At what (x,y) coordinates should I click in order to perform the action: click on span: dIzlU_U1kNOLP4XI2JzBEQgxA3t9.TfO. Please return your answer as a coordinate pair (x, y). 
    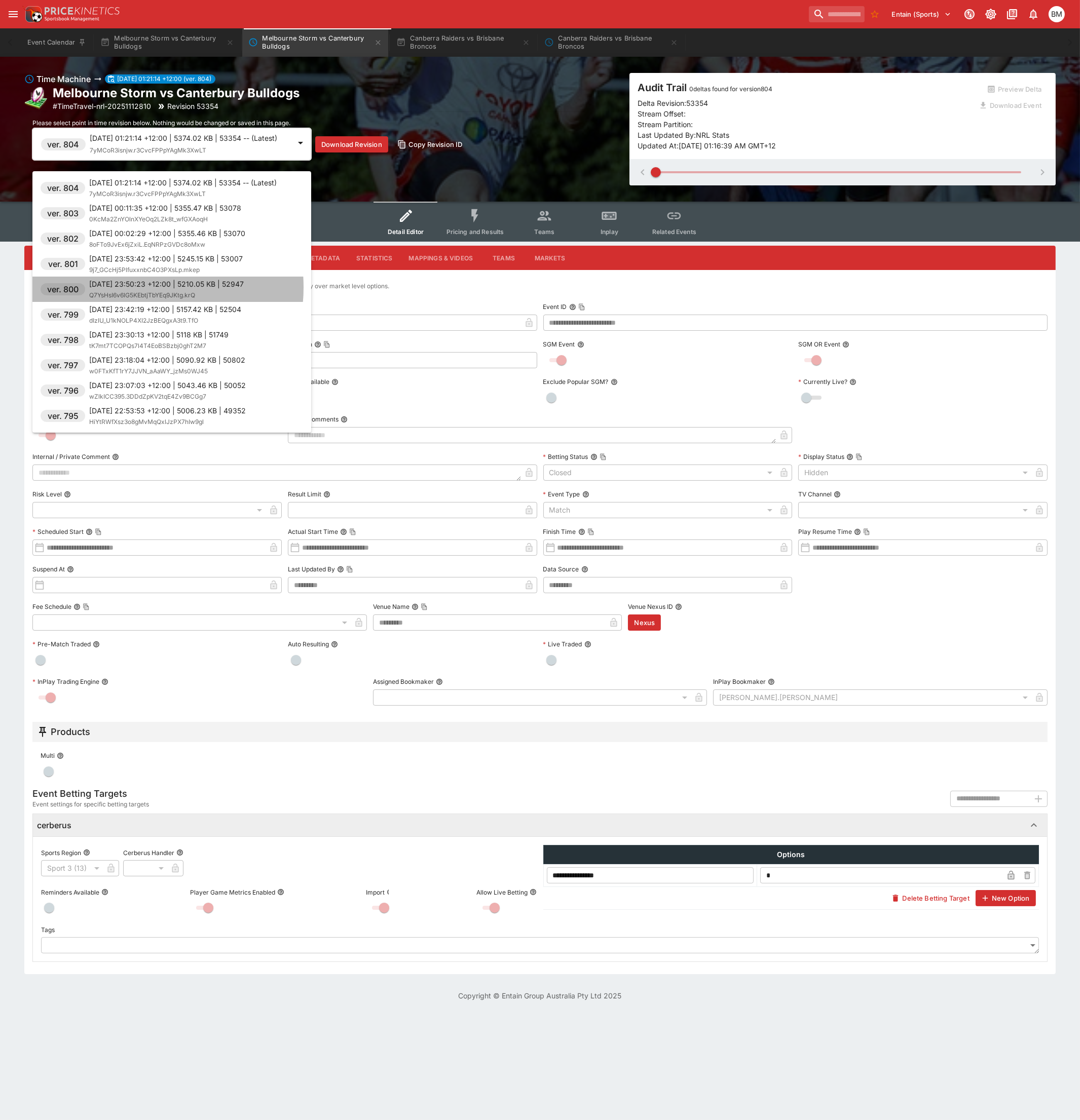
    Looking at the image, I should click on (143, 320).